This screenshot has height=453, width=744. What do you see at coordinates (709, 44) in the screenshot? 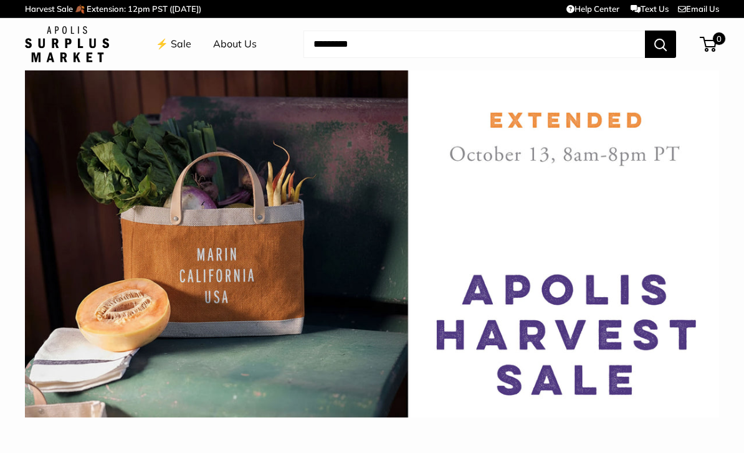
I see `a: 0` at bounding box center [709, 44].